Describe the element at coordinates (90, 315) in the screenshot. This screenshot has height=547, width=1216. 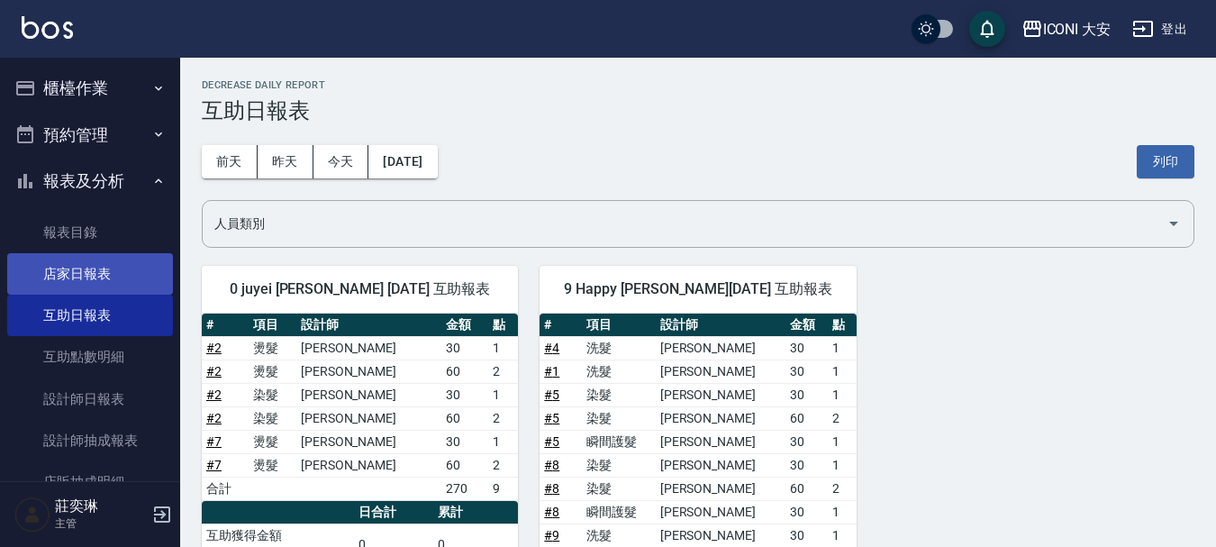
I see `a: 互助日報表` at that location.